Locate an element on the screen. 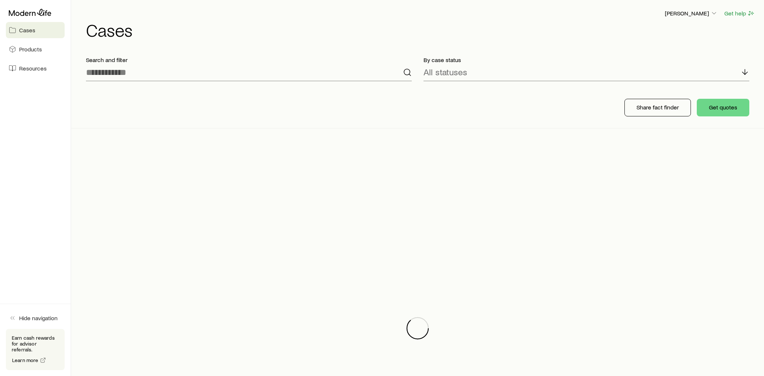 The width and height of the screenshot is (764, 376). p: All statuses is located at coordinates (445, 72).